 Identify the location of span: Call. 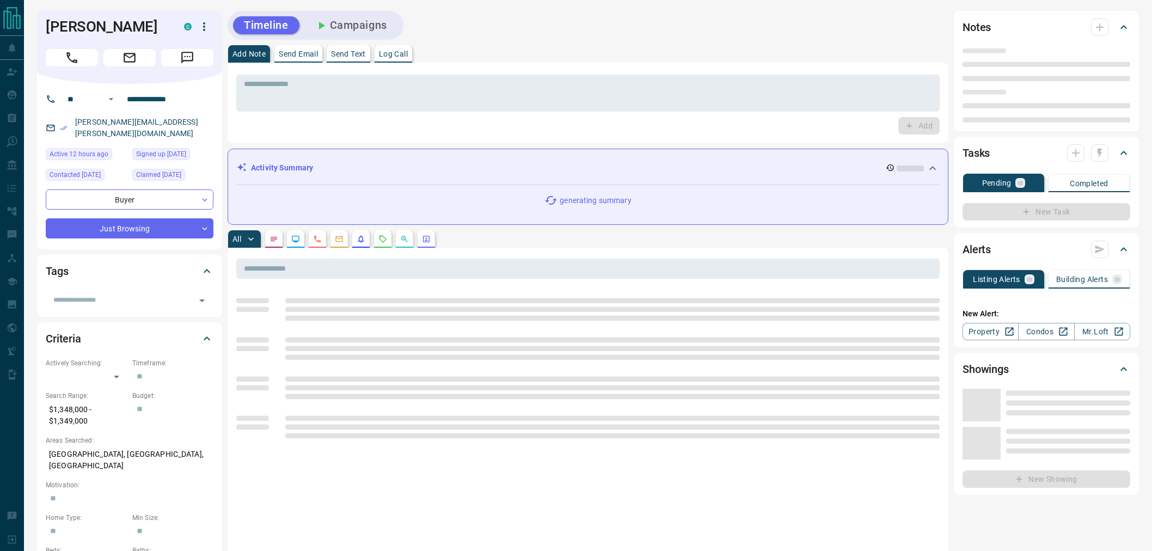
(72, 58).